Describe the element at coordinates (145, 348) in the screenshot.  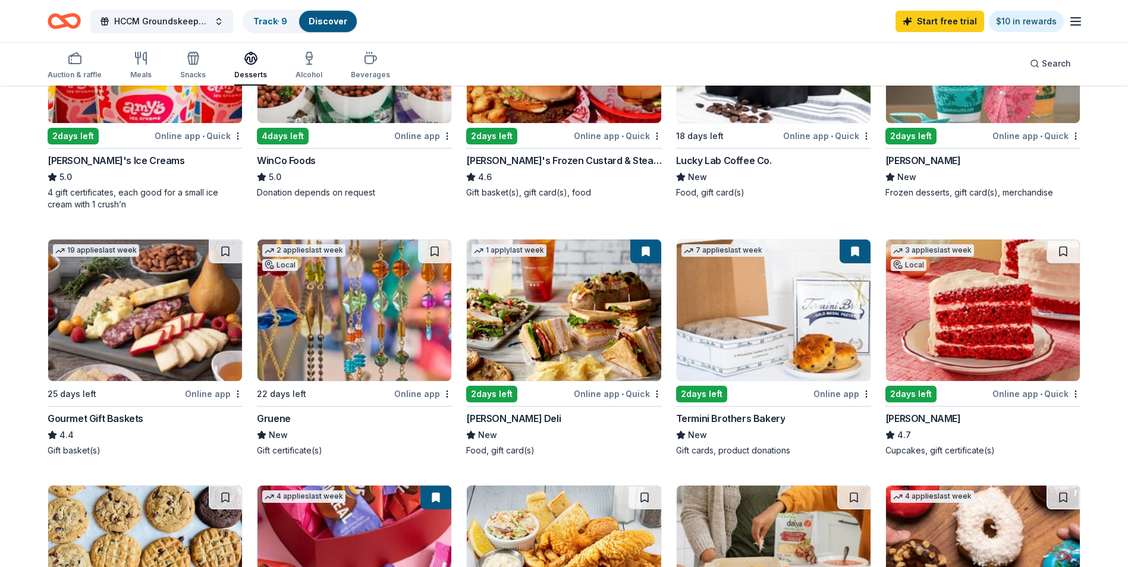
I see `a: Image for Gourmet Gift Baskets19 applieslast week25 days leftOnline appGourmet Gift Baskets4.4Gif...` at that location.